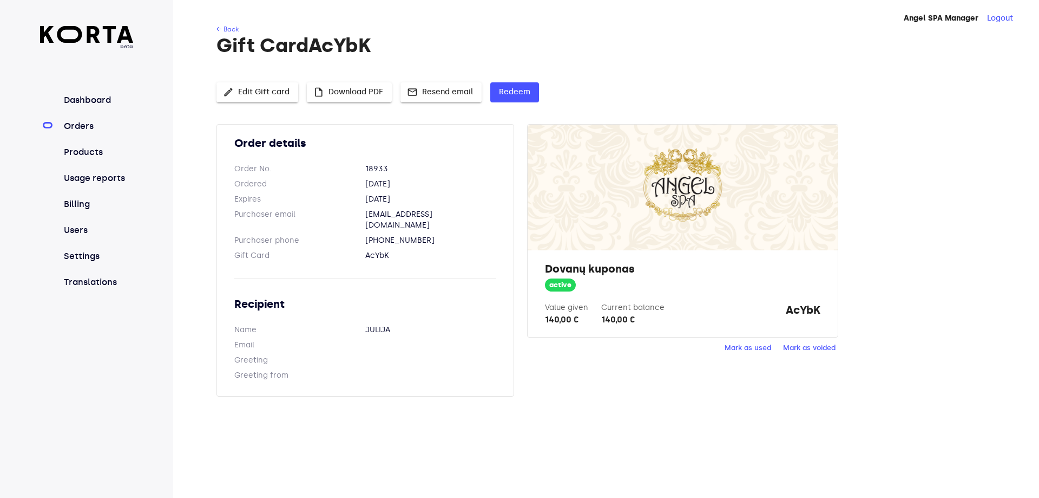  Describe the element at coordinates (300, 184) in the screenshot. I see `dt: Ordered` at that location.